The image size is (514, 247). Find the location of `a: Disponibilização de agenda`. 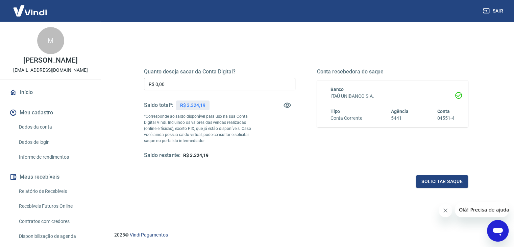

a: Disponibilização de agenda is located at coordinates (54, 236).